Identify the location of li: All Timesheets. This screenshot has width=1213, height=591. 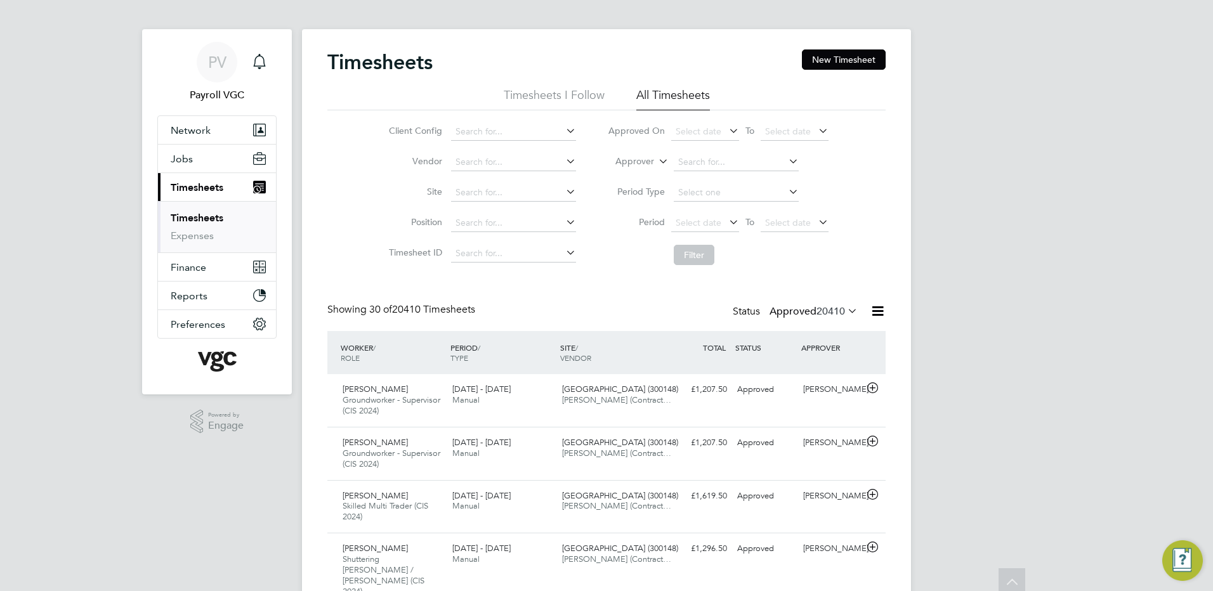
(673, 99).